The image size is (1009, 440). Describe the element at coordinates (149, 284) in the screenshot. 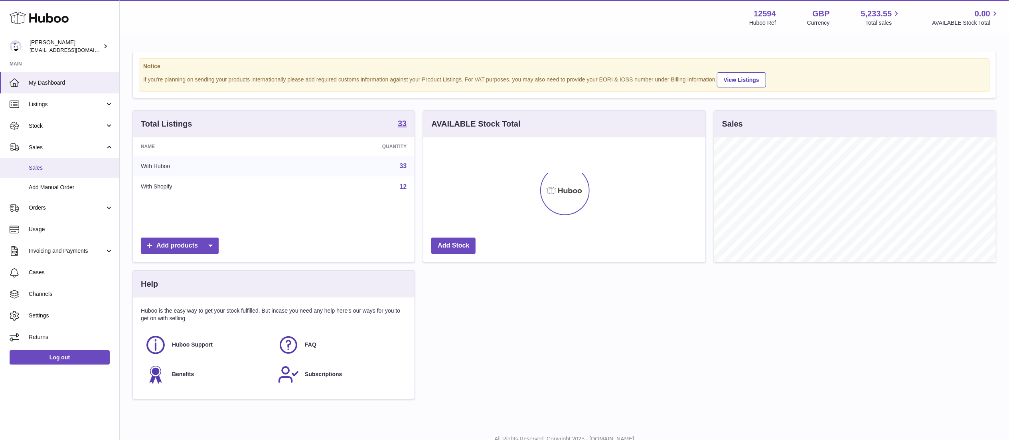

I see `h3: Help` at that location.